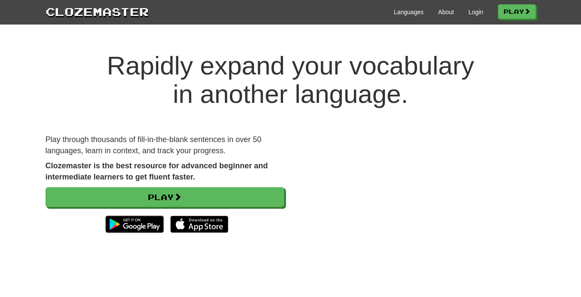  I want to click on a: Clozemaster, so click(97, 11).